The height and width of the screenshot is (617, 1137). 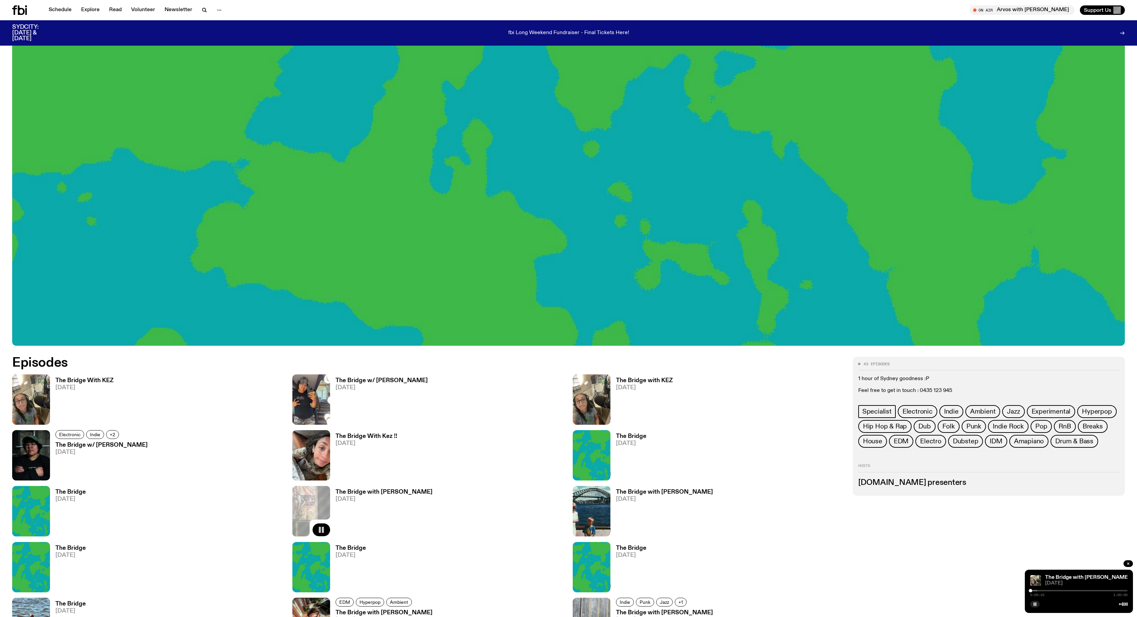 I want to click on a: Folk, so click(x=948, y=426).